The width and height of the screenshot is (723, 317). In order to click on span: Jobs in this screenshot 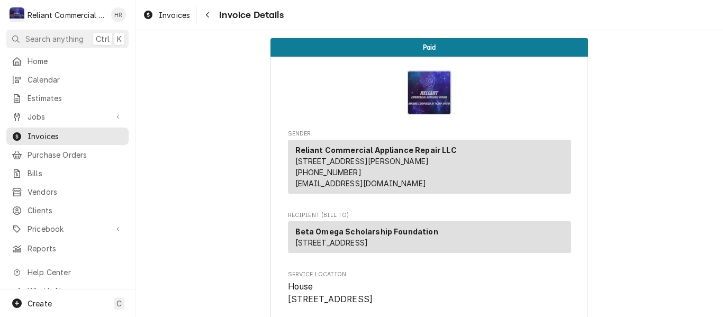, I will do `click(67, 117)`.